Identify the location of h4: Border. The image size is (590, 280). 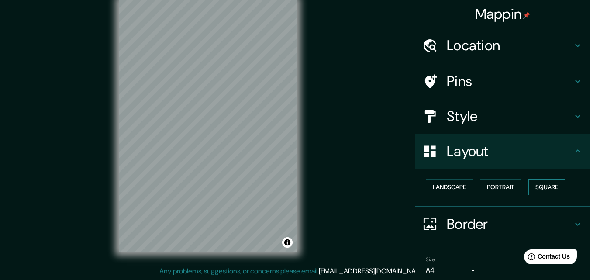
(509, 224).